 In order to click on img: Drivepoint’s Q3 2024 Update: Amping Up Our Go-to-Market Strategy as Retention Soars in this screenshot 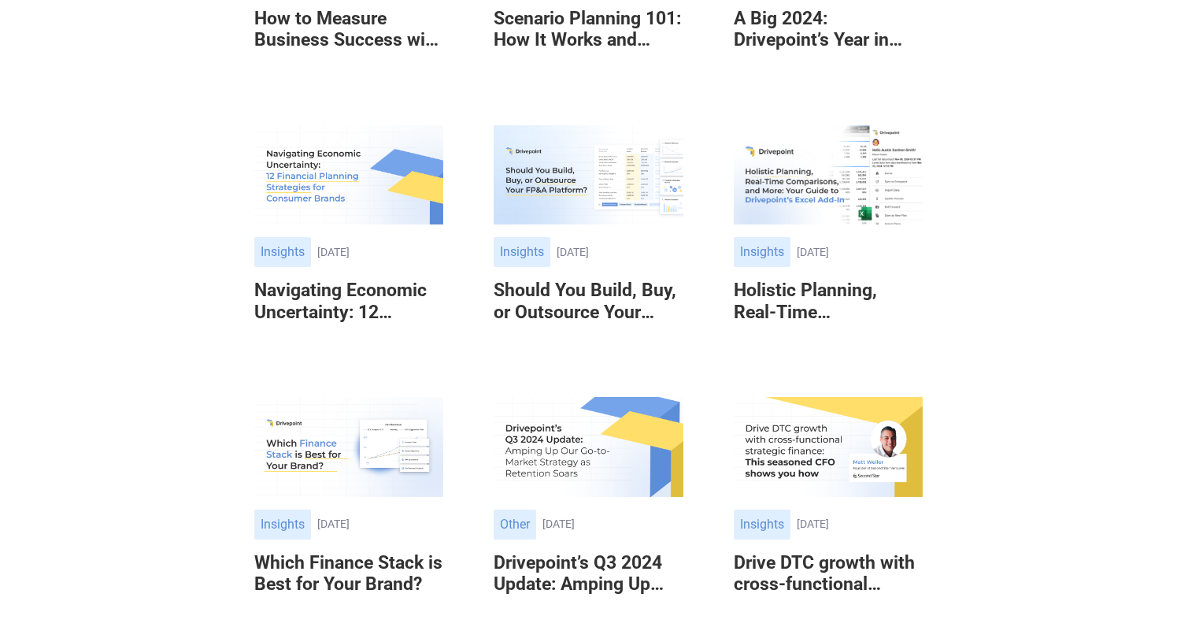, I will do `click(588, 447)`.